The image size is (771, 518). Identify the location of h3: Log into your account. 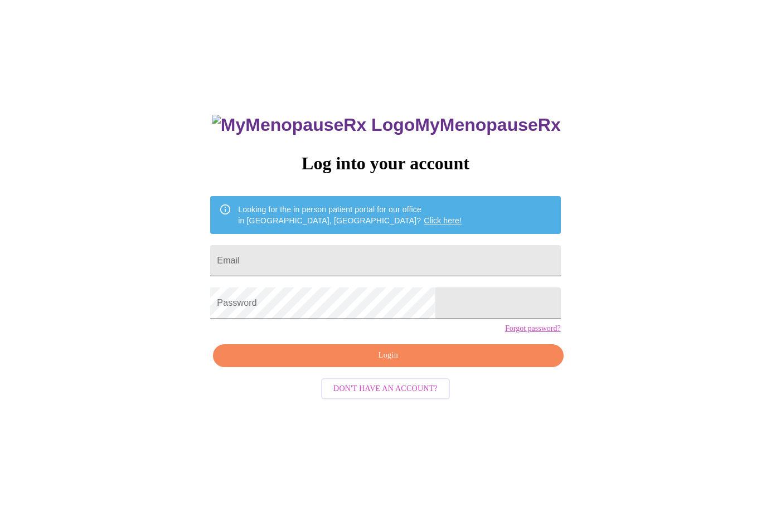
(385, 163).